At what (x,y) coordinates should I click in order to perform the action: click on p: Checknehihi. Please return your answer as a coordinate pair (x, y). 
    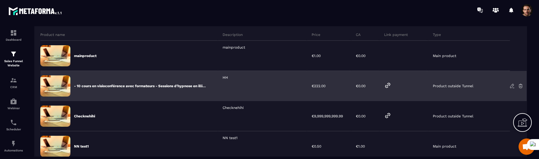
    Looking at the image, I should click on (85, 116).